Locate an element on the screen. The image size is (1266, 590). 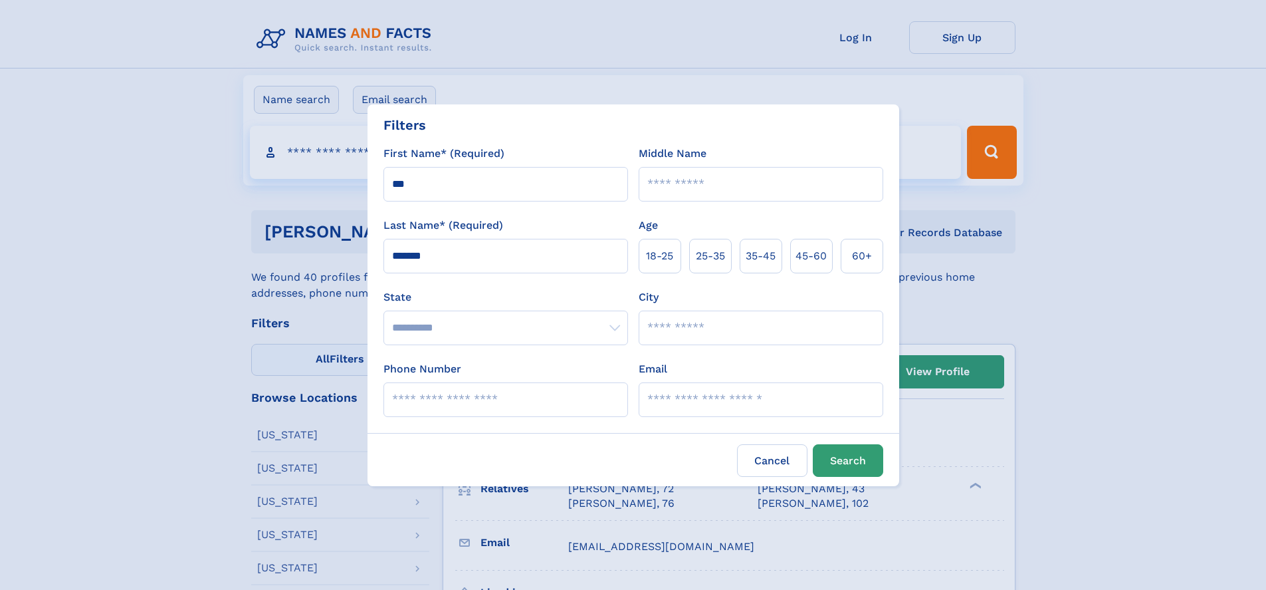
span: 60+ is located at coordinates (862, 256).